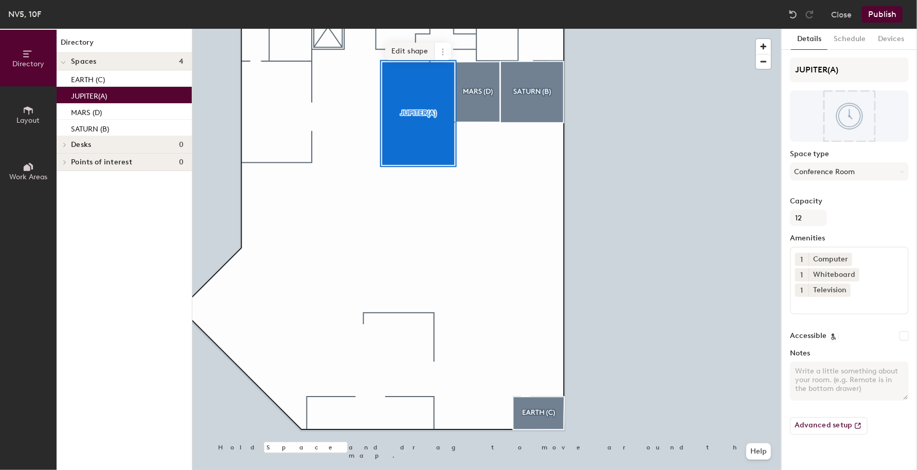 The height and width of the screenshot is (470, 917). What do you see at coordinates (124, 45) in the screenshot?
I see `h1: Directory` at bounding box center [124, 45].